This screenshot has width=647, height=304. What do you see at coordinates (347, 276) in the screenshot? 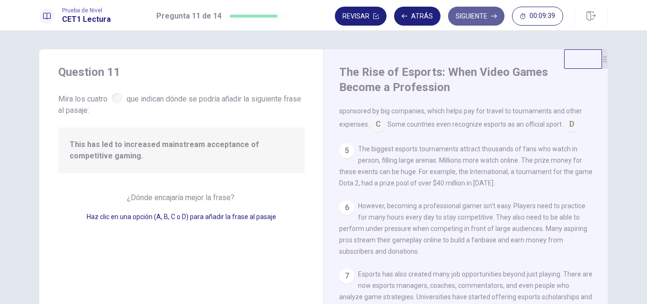
I see `div: 7` at bounding box center [347, 276].